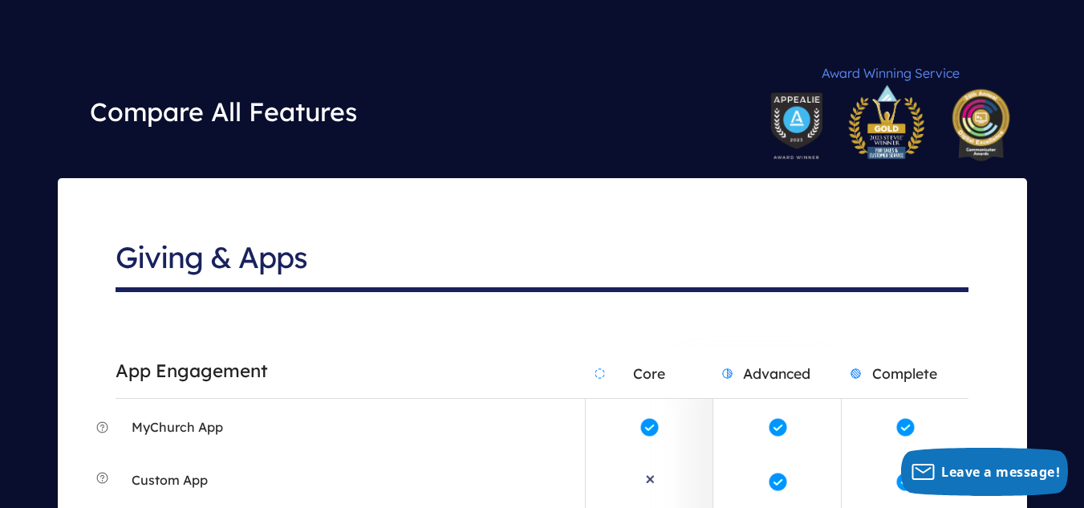 This screenshot has height=508, width=1084. Describe the element at coordinates (891, 124) in the screenshot. I see `img: logos-awards.png` at that location.